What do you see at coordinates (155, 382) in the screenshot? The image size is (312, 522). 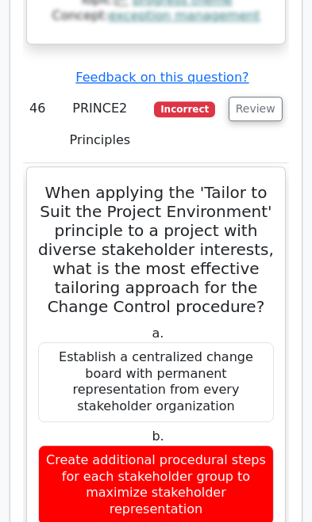 I see `div: Establish a centralized change board with permanent representation from every stakeholder organiz...` at bounding box center [155, 382].